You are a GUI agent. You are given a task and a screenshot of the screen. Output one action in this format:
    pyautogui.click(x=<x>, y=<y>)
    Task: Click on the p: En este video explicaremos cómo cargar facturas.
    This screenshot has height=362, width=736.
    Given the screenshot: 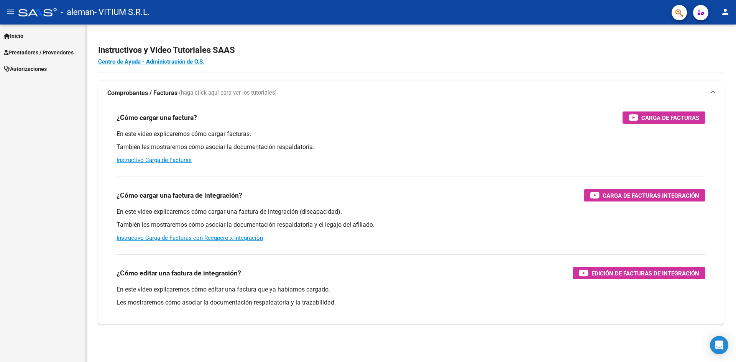 What is the action you would take?
    pyautogui.click(x=411, y=134)
    